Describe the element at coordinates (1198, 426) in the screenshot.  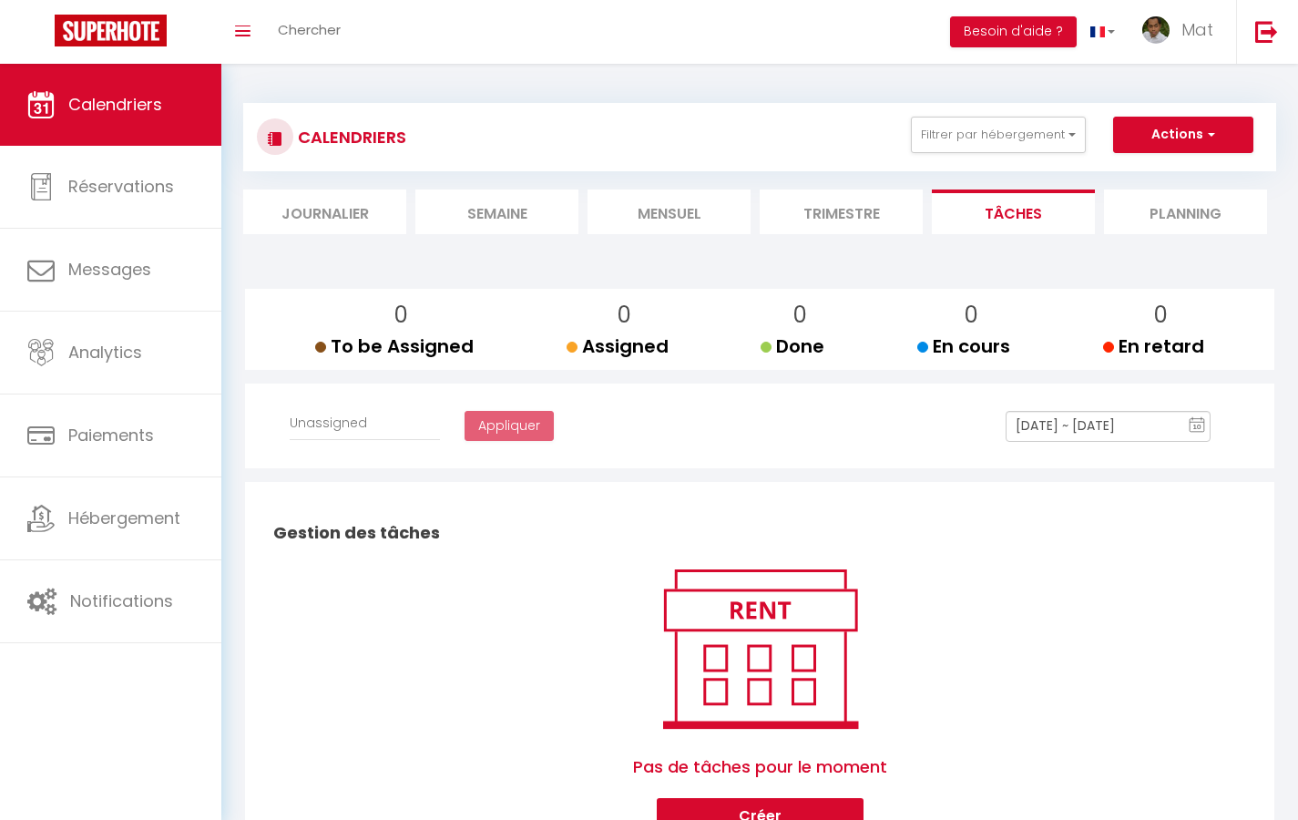
I see `text: 10` at that location.